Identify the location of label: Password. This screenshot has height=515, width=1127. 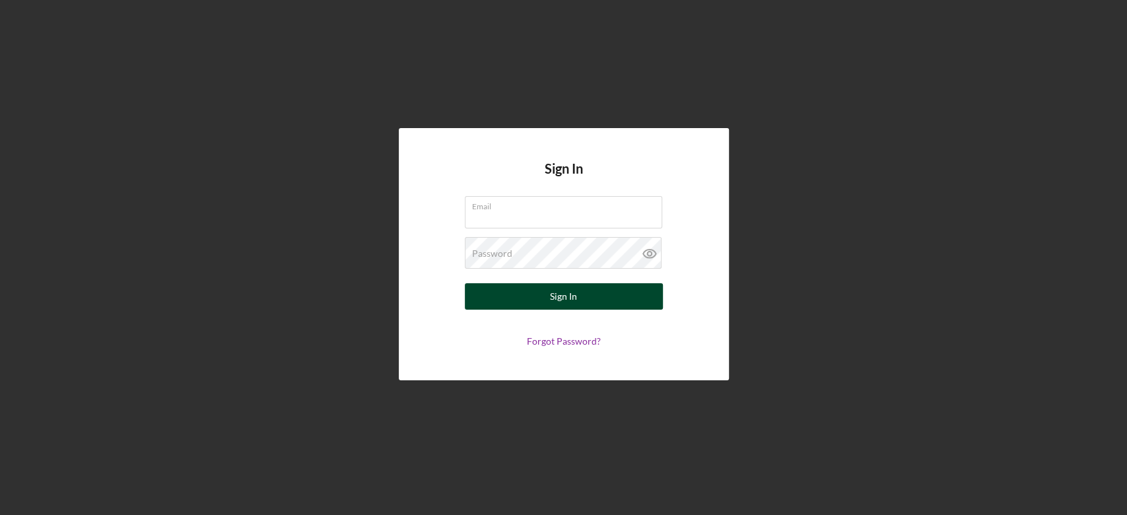
(492, 254).